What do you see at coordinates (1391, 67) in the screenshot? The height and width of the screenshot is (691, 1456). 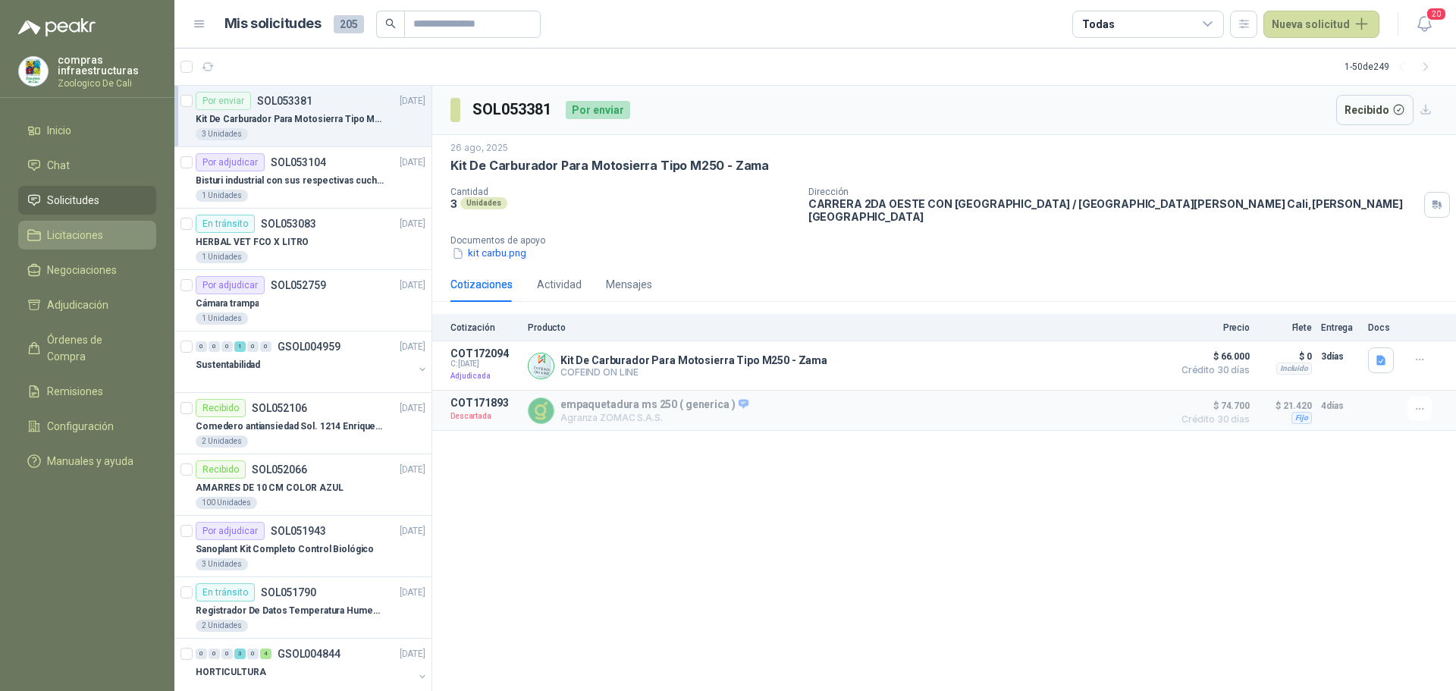 I see `div: 1 - 50 de 249` at bounding box center [1391, 67].